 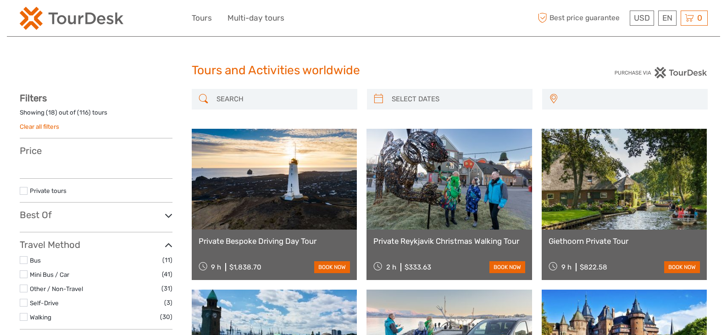 What do you see at coordinates (202, 18) in the screenshot?
I see `a: Tours` at bounding box center [202, 18].